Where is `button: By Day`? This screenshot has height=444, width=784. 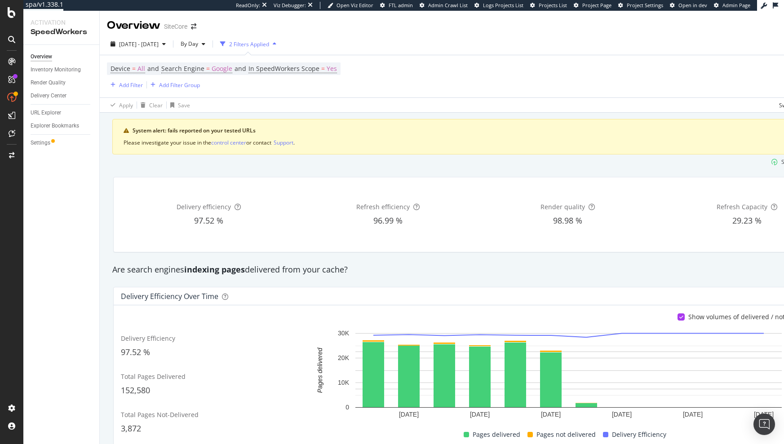
button: By Day is located at coordinates (193, 44).